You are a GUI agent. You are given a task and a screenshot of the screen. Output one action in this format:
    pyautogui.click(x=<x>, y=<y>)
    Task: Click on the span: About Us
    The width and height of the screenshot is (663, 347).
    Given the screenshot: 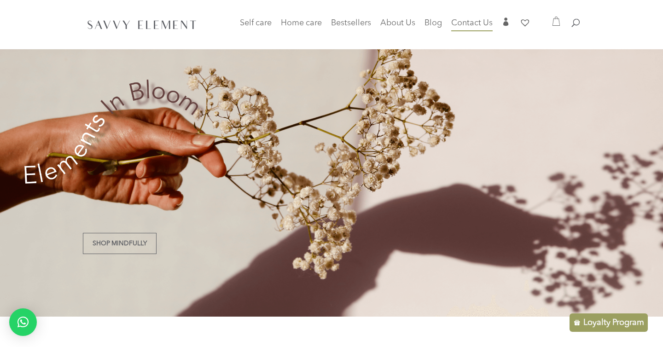 What is the action you would take?
    pyautogui.click(x=398, y=23)
    